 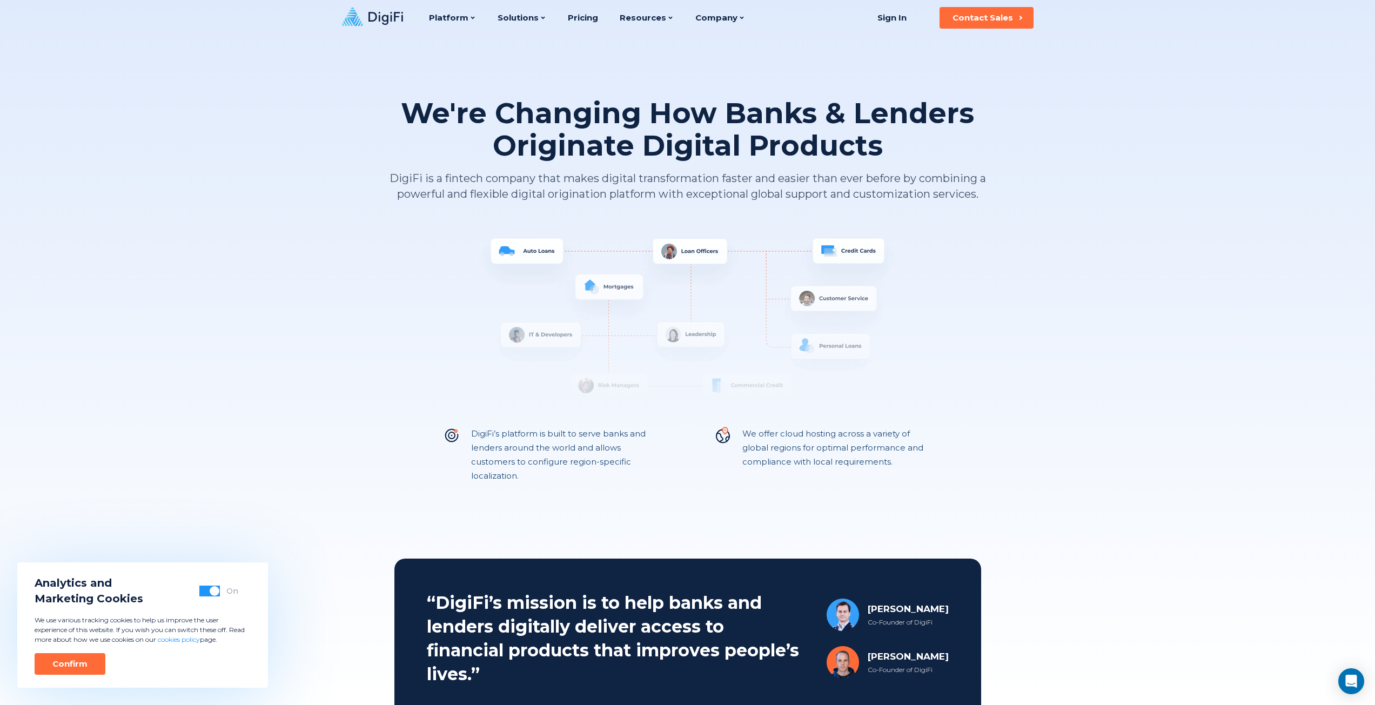 I want to click on div: Contact Sales, so click(x=983, y=18).